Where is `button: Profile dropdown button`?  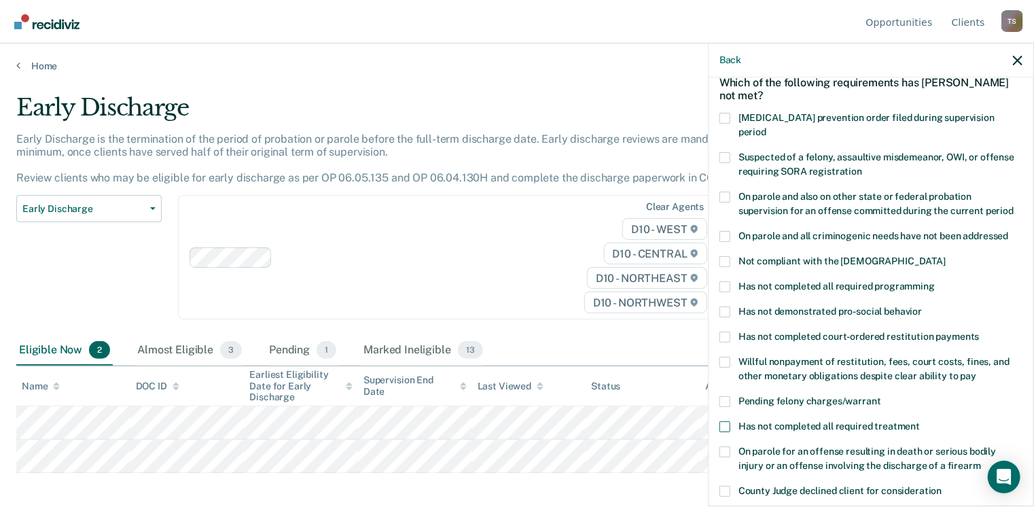
button: Profile dropdown button is located at coordinates (1013, 21).